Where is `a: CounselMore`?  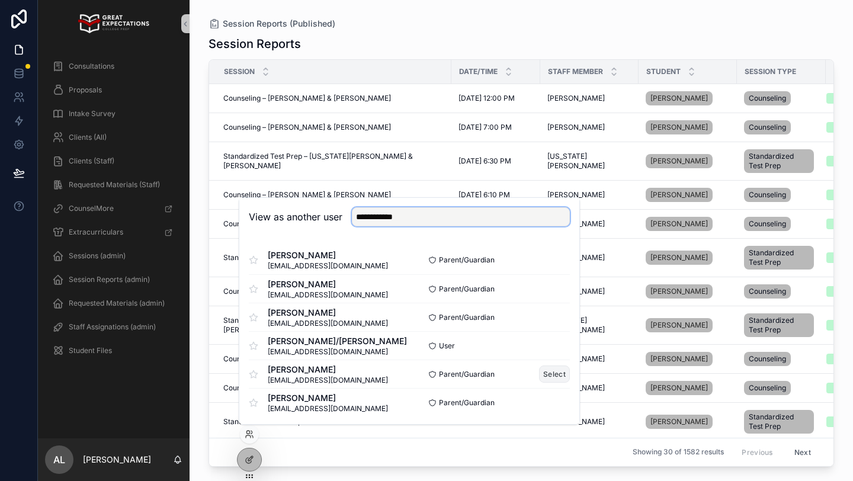 a: CounselMore is located at coordinates (114, 209).